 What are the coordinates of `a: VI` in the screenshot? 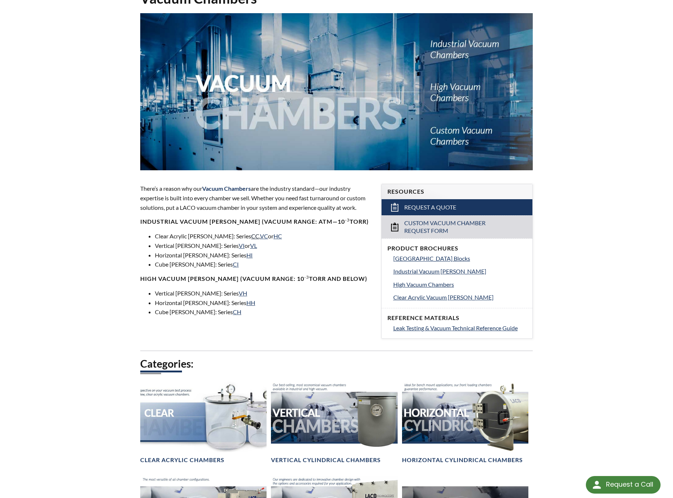 It's located at (242, 245).